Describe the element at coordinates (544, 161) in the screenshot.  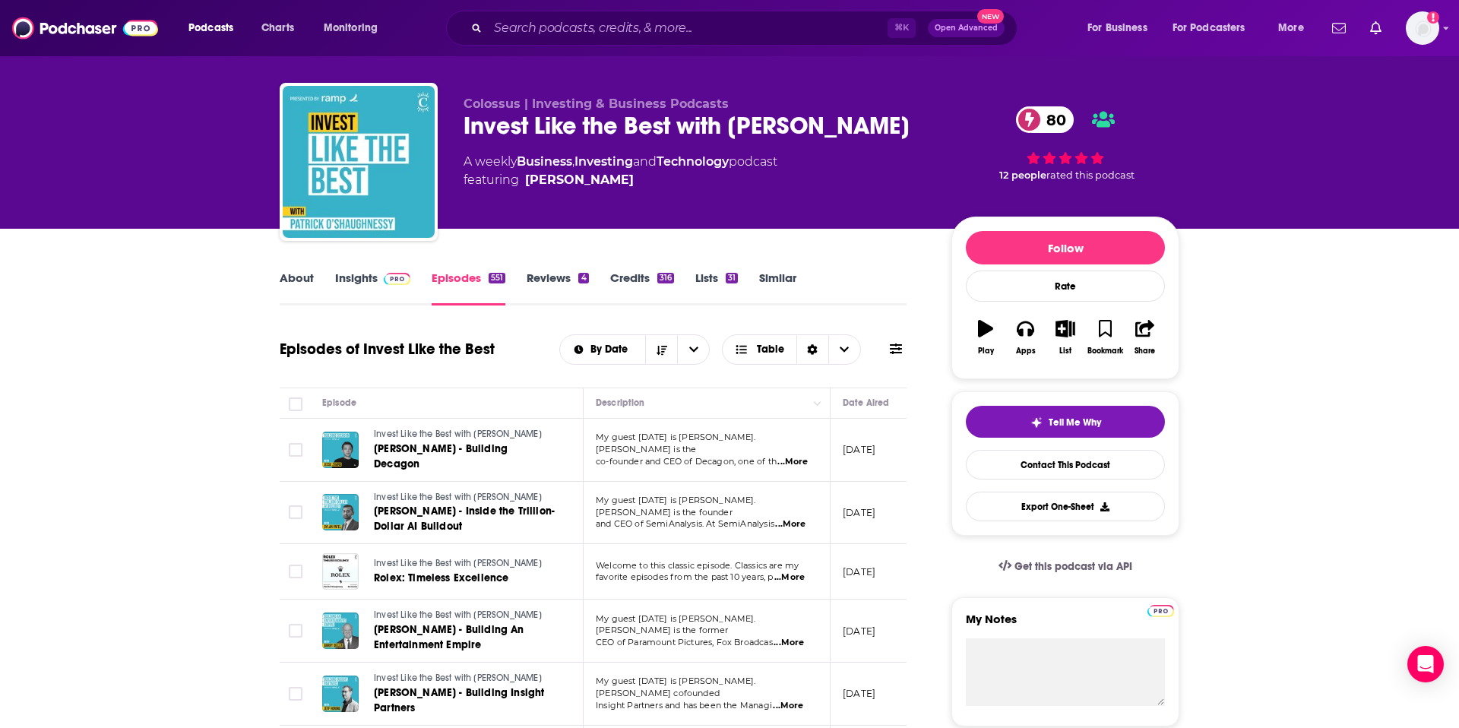
I see `a: Business` at that location.